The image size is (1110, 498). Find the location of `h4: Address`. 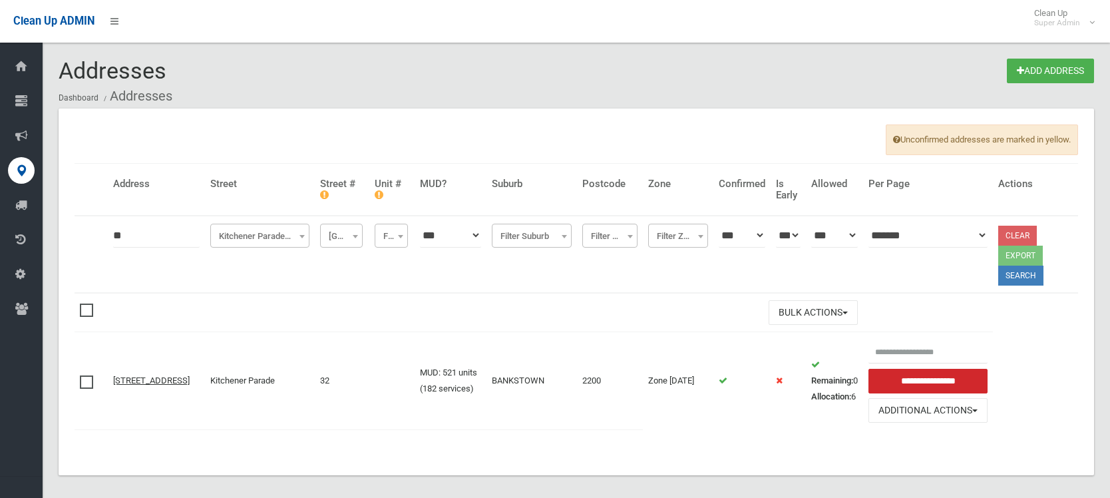

h4: Address is located at coordinates (156, 184).